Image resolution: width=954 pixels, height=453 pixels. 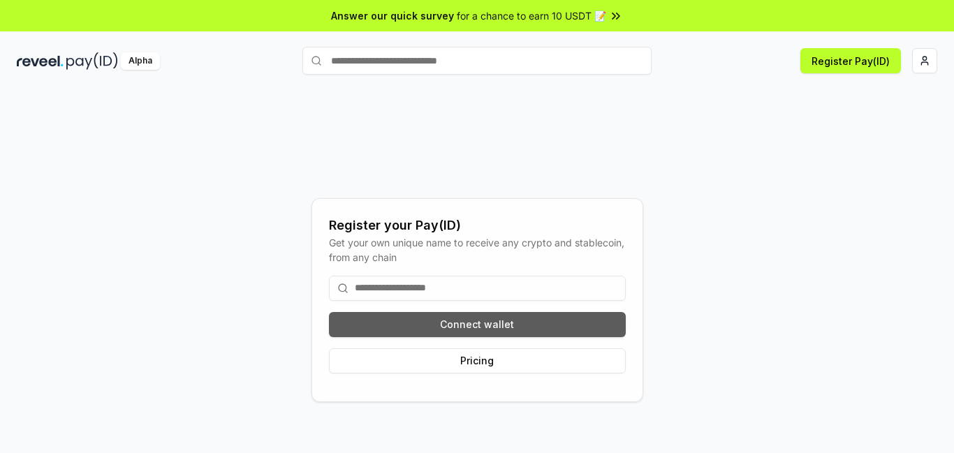 I want to click on img: pay_id, so click(x=92, y=61).